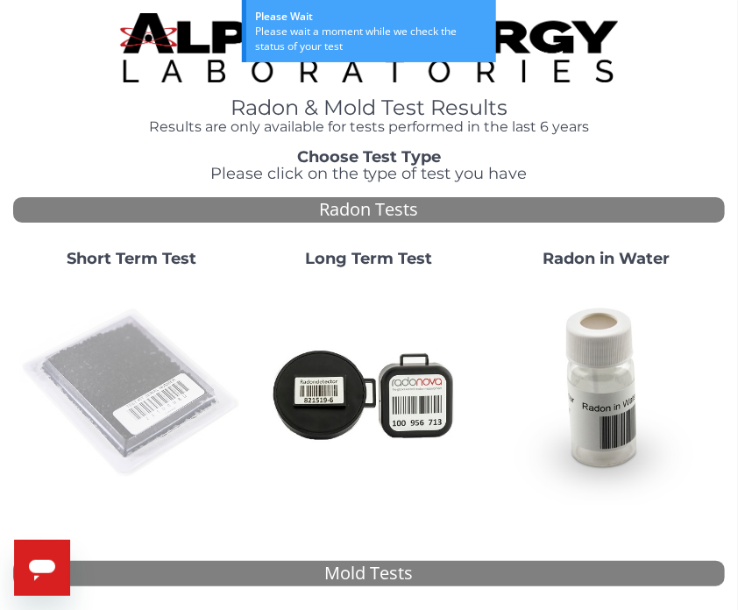  I want to click on span: Please click on the type of test you have, so click(369, 174).